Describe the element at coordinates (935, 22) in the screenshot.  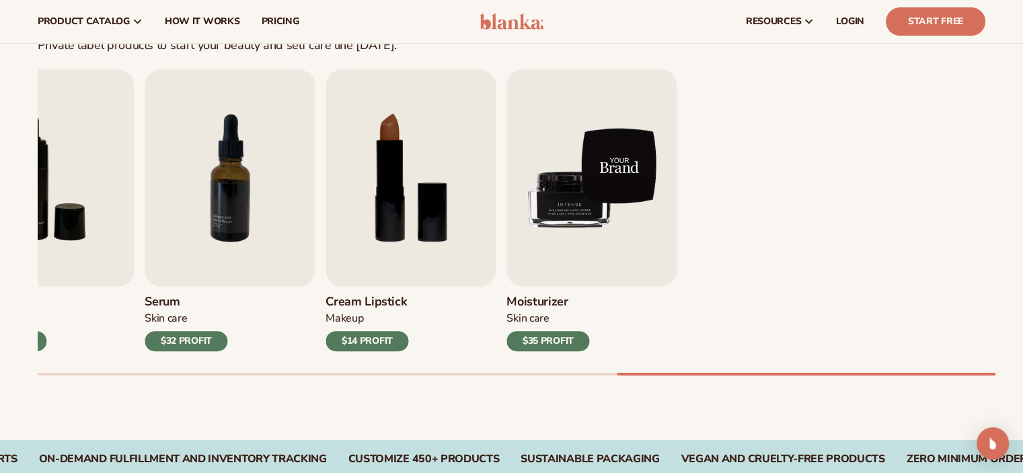
I see `a: Start Free` at that location.